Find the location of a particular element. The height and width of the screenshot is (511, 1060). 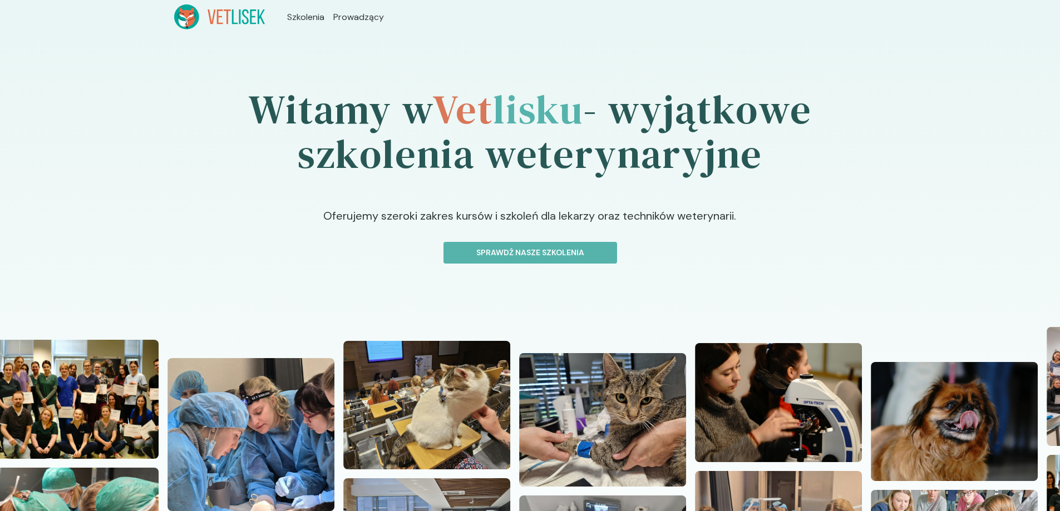

img: Z2WOn5bqstJ98vZ7_DSC06617.JPG is located at coordinates (954, 422).